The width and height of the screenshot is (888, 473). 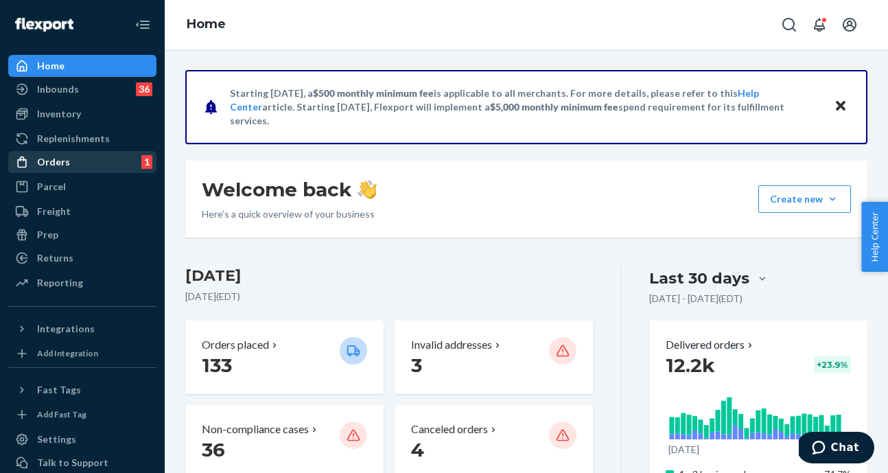 I want to click on button: Close Navigation, so click(x=143, y=25).